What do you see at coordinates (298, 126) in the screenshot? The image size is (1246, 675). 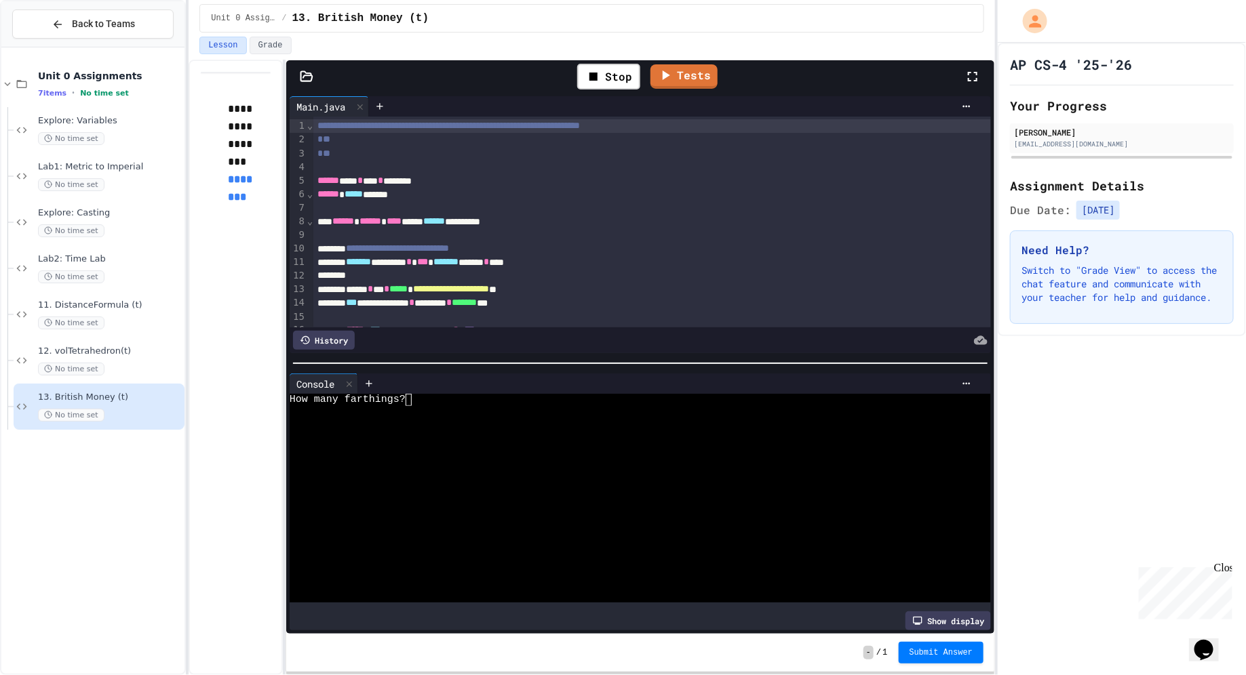 I see `div: 1` at bounding box center [298, 126].